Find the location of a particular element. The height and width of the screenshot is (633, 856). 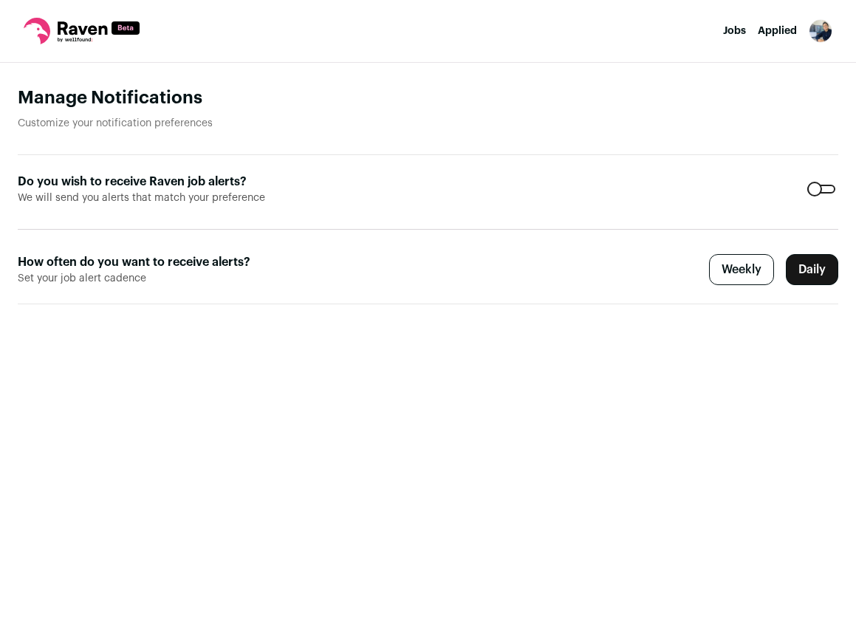

button: Open dropdown is located at coordinates (821, 31).